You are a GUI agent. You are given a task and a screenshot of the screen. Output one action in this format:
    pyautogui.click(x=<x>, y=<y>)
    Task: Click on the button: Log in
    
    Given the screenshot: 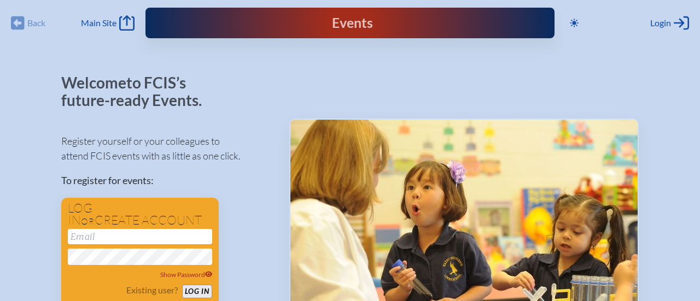 What is the action you would take?
    pyautogui.click(x=197, y=291)
    